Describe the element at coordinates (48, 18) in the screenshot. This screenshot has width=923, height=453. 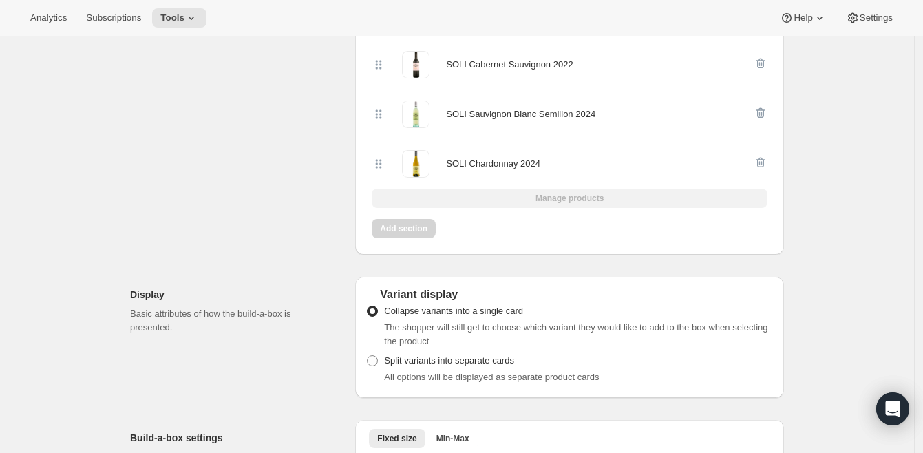
I see `button: Analytics` at that location.